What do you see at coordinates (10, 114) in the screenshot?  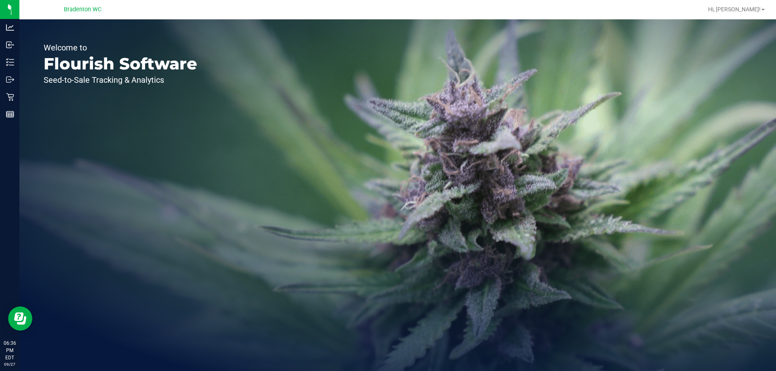 I see `inline-svg: Reports` at bounding box center [10, 114].